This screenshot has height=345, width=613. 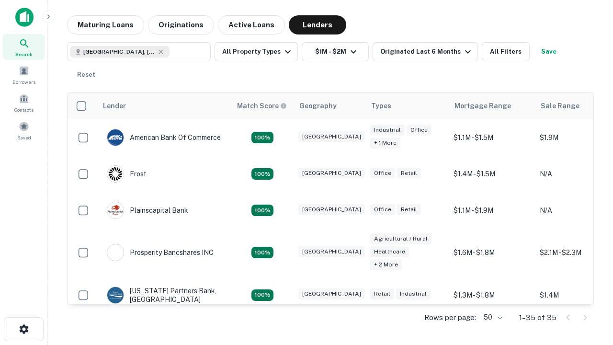 What do you see at coordinates (505, 52) in the screenshot?
I see `button: All Filters` at bounding box center [505, 52].